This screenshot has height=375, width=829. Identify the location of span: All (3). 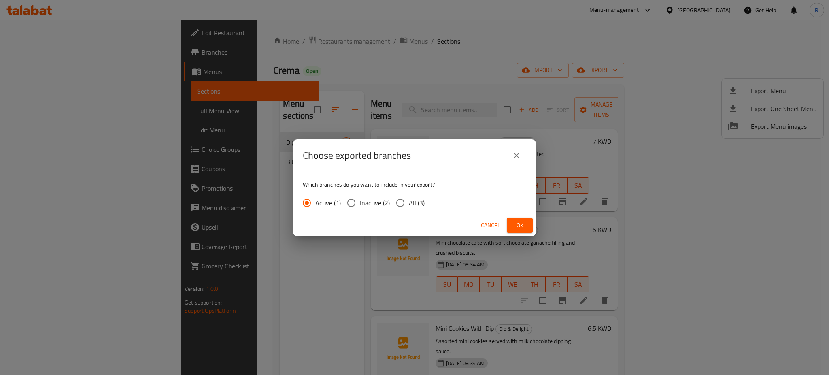
(417, 203).